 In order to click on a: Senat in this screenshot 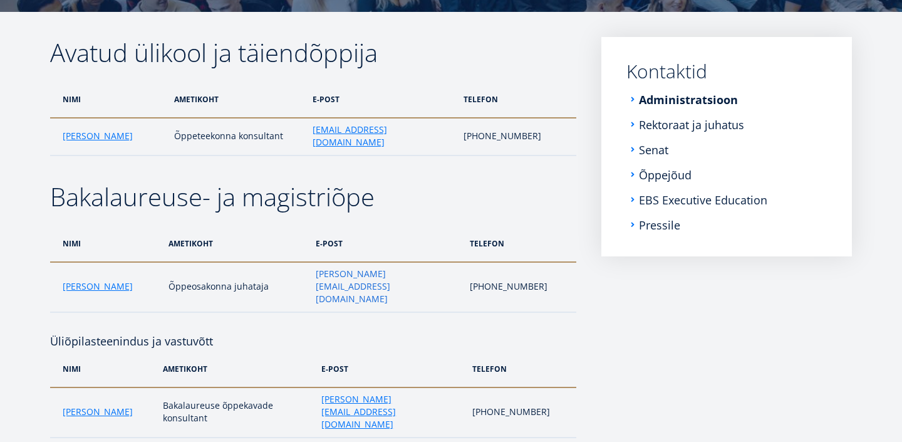, I will do `click(653, 150)`.